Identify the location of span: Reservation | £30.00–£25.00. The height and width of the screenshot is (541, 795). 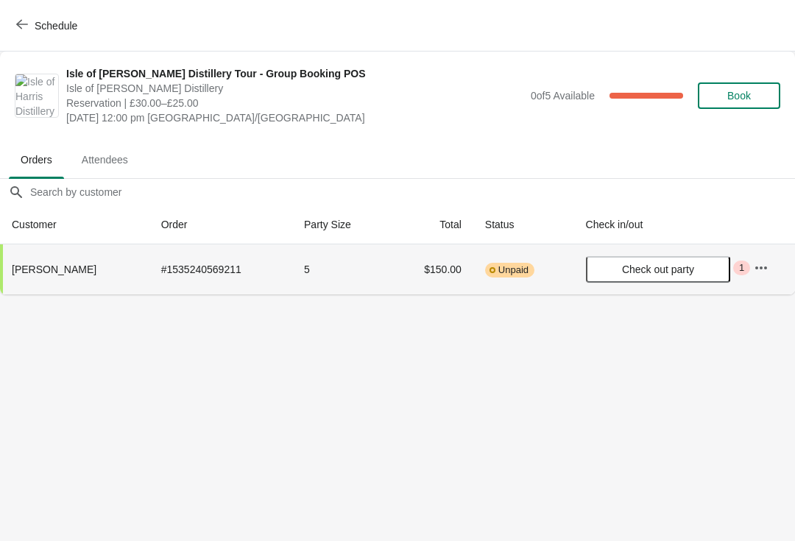
(294, 103).